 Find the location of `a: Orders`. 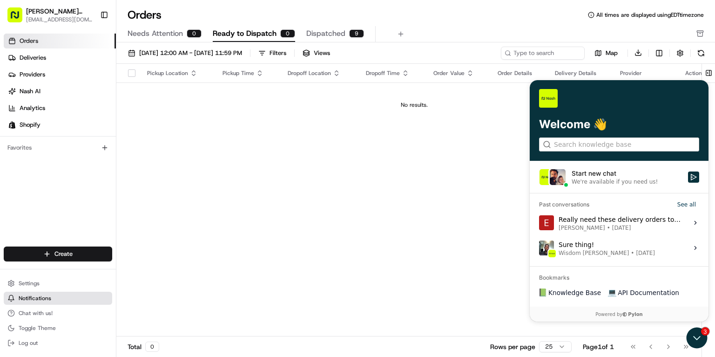

a: Orders is located at coordinates (60, 41).